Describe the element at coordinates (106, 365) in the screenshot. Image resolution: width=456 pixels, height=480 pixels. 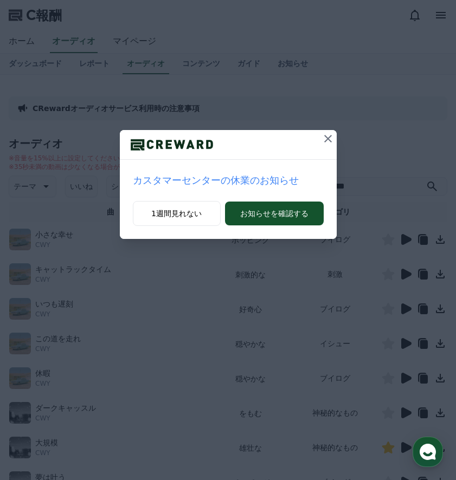
I see `span: チャット` at that location.